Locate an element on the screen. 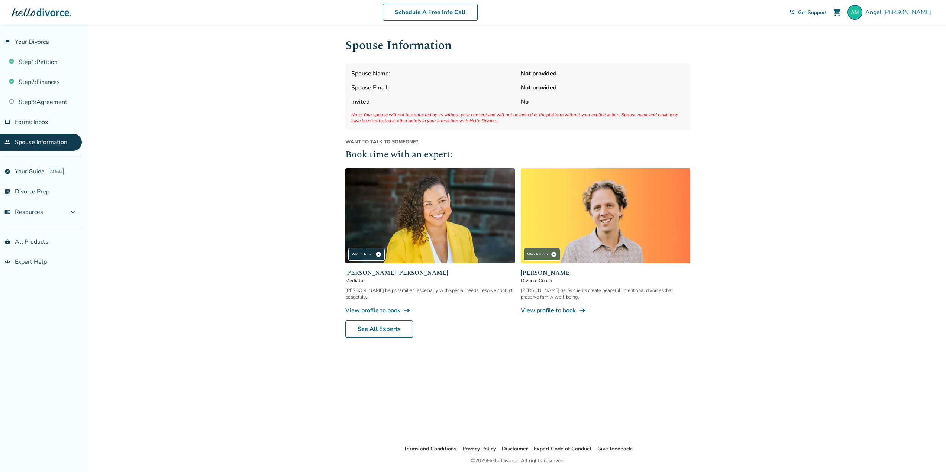  span: Forms Inbox is located at coordinates (31, 122).